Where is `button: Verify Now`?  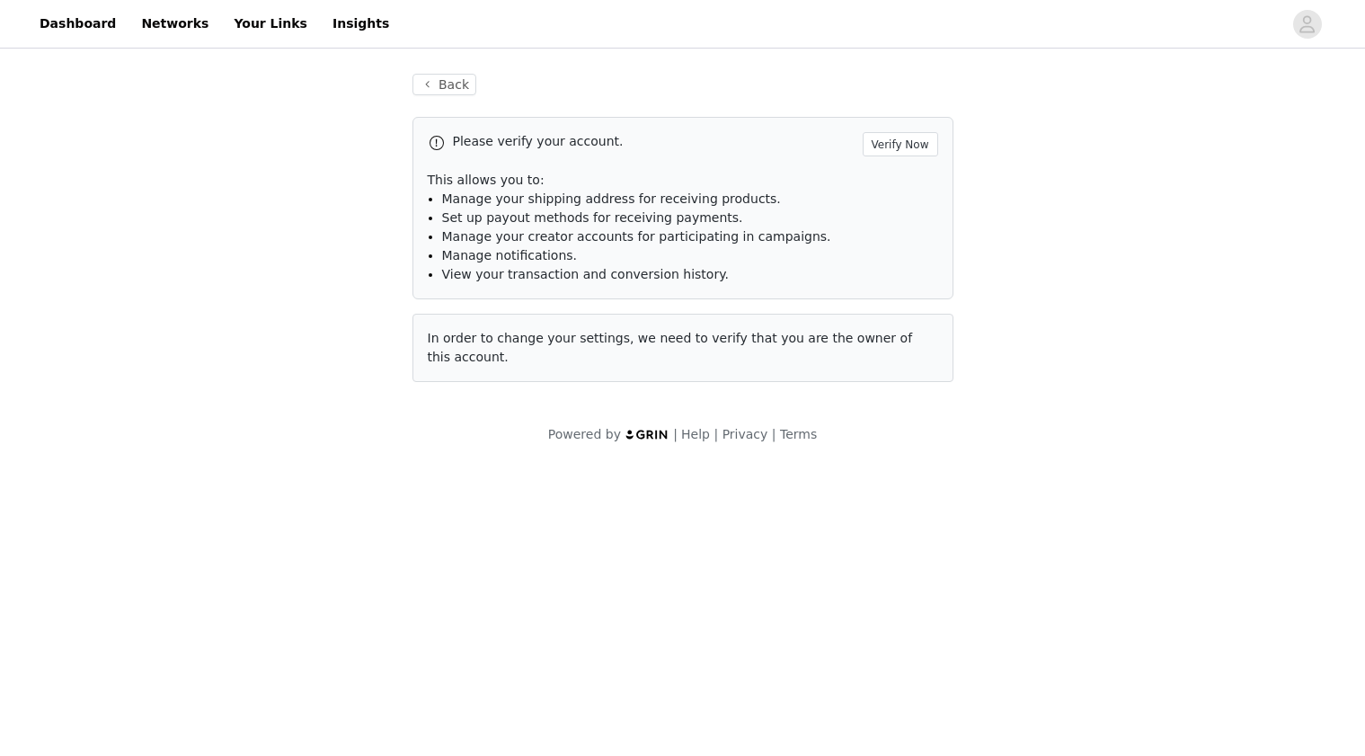 button: Verify Now is located at coordinates (900, 144).